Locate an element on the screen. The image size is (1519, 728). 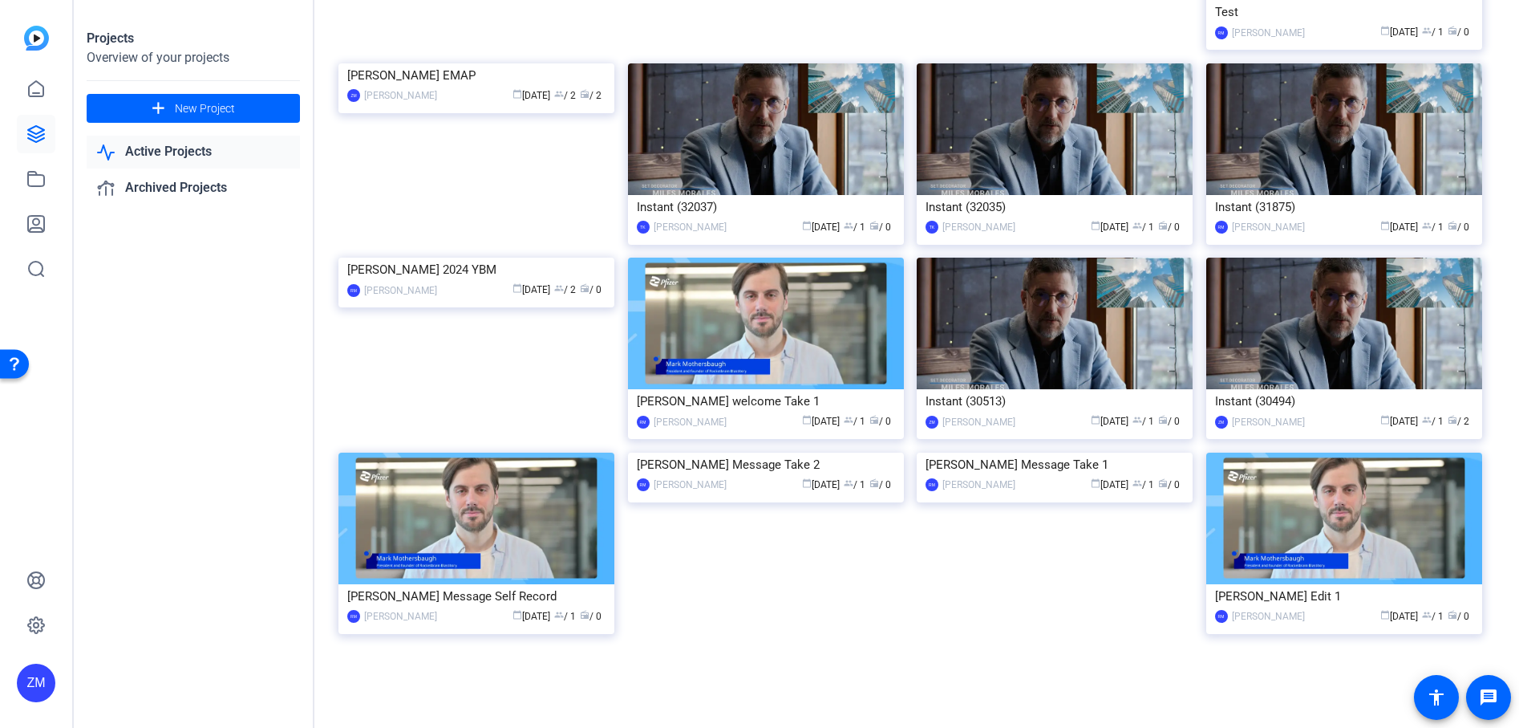
a: Active Projects is located at coordinates (193, 152).